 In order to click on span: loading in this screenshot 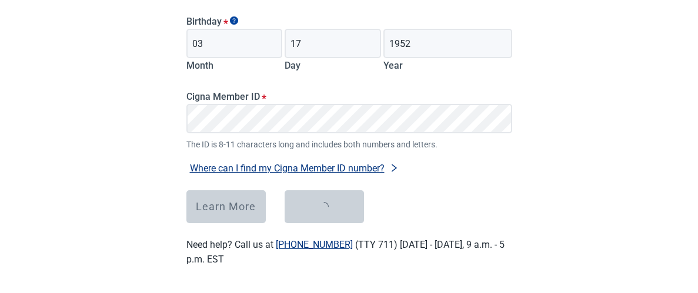, I will do `click(324, 206)`.